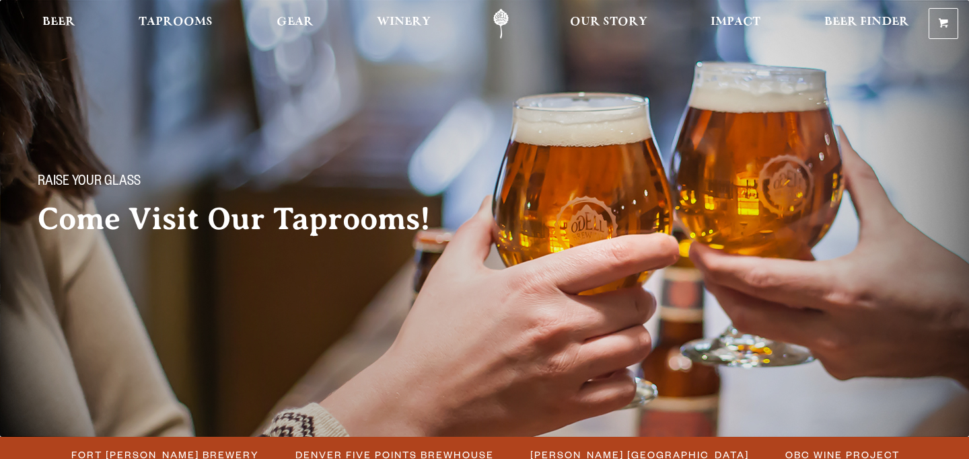 This screenshot has width=969, height=459. I want to click on a: Taprooms, so click(176, 24).